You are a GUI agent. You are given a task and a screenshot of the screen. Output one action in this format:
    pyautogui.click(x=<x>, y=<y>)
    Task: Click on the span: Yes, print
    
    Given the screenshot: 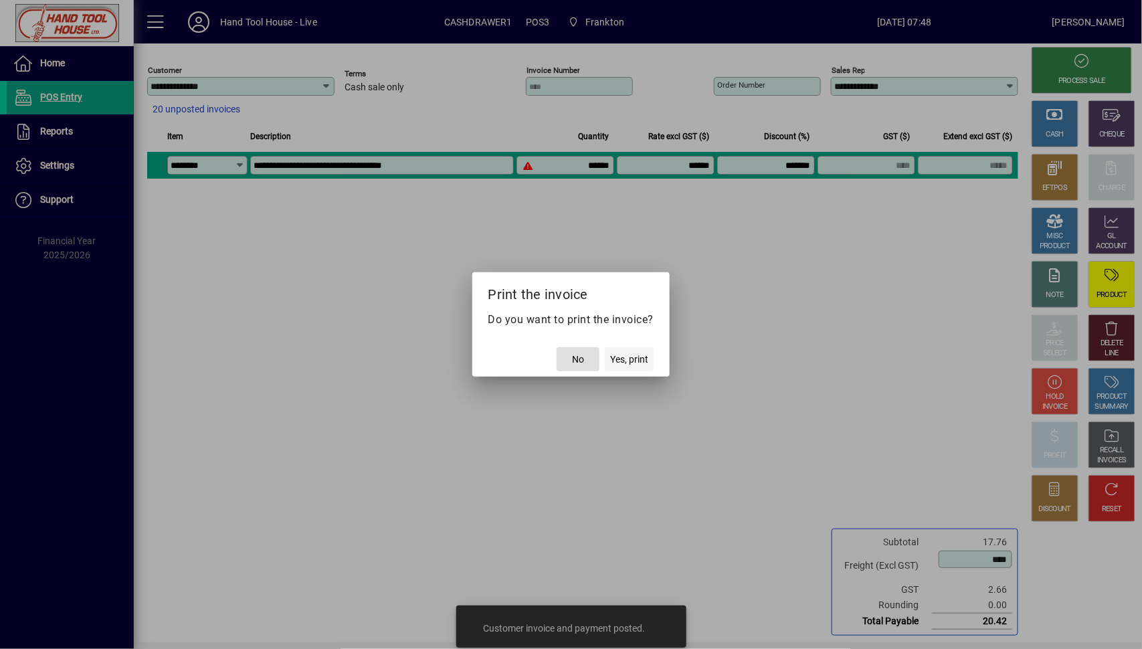 What is the action you would take?
    pyautogui.click(x=629, y=359)
    